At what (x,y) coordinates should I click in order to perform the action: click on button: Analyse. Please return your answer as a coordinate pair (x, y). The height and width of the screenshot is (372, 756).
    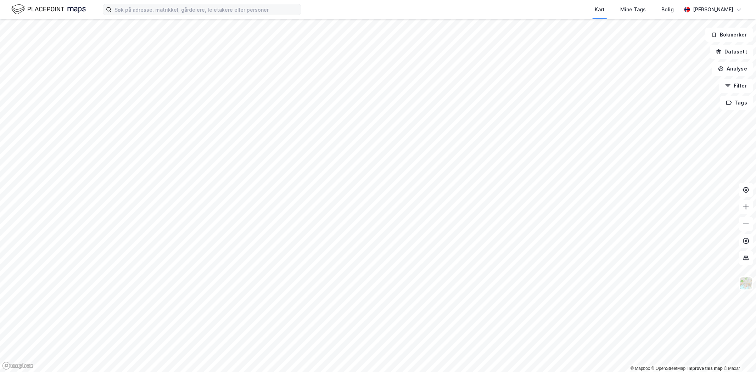
    Looking at the image, I should click on (733, 69).